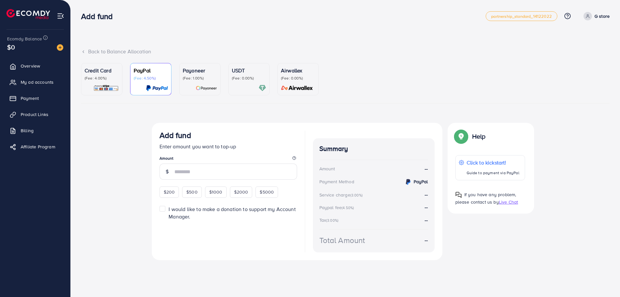 This screenshot has height=297, width=620. Describe the element at coordinates (200, 78) in the screenshot. I see `p: (Fee: 1.00%)` at that location.